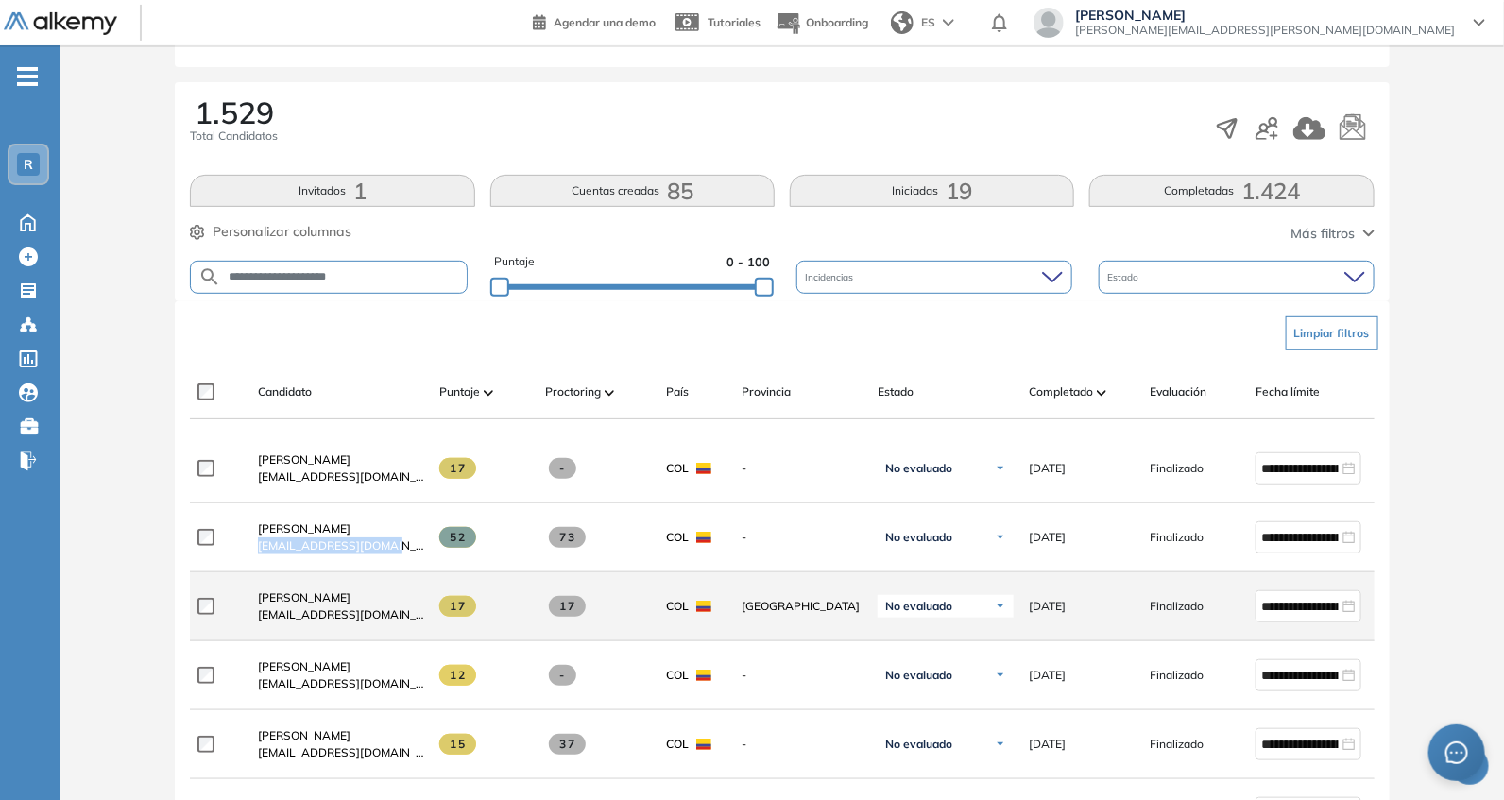 The height and width of the screenshot is (800, 1504). What do you see at coordinates (210, 277) in the screenshot?
I see `img: SEARCH_ALT` at bounding box center [210, 277].